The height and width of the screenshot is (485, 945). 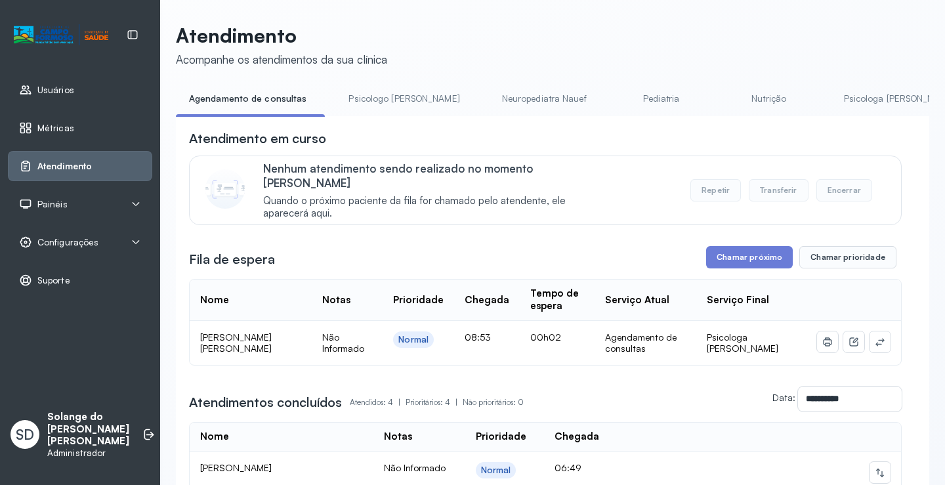 What do you see at coordinates (750, 257) in the screenshot?
I see `button: Chamar próximo` at bounding box center [750, 257].